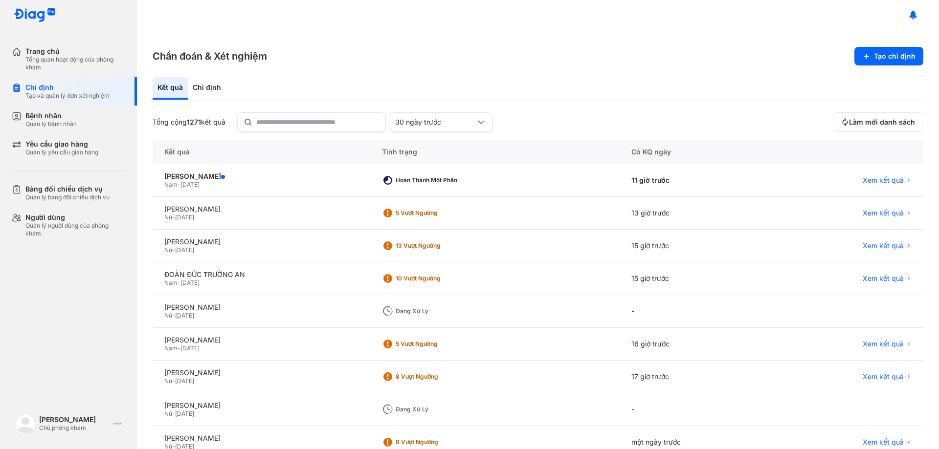 The width and height of the screenshot is (939, 449). Describe the element at coordinates (75, 218) in the screenshot. I see `div: Người dùng` at that location.